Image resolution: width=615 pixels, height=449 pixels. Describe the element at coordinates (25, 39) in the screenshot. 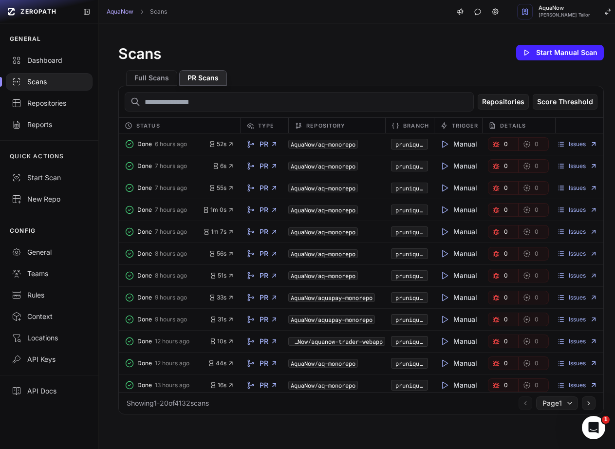

I see `p: GENERAL` at that location.